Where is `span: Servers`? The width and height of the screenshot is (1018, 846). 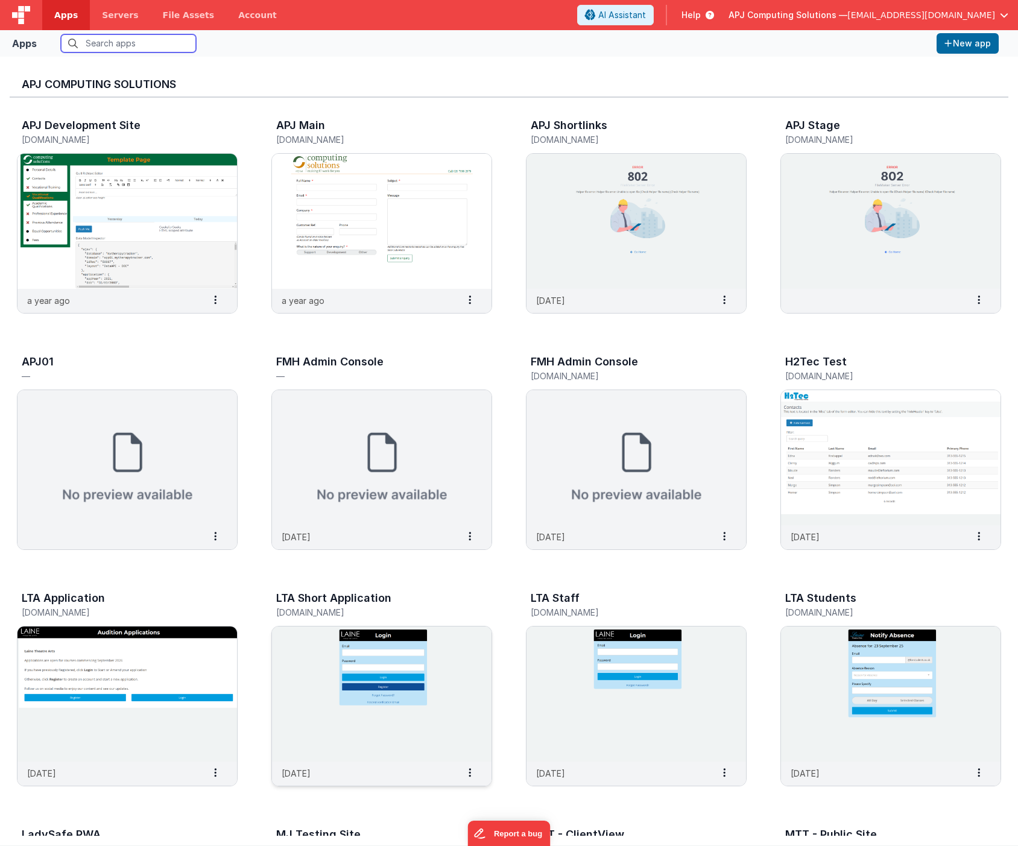 span: Servers is located at coordinates (120, 15).